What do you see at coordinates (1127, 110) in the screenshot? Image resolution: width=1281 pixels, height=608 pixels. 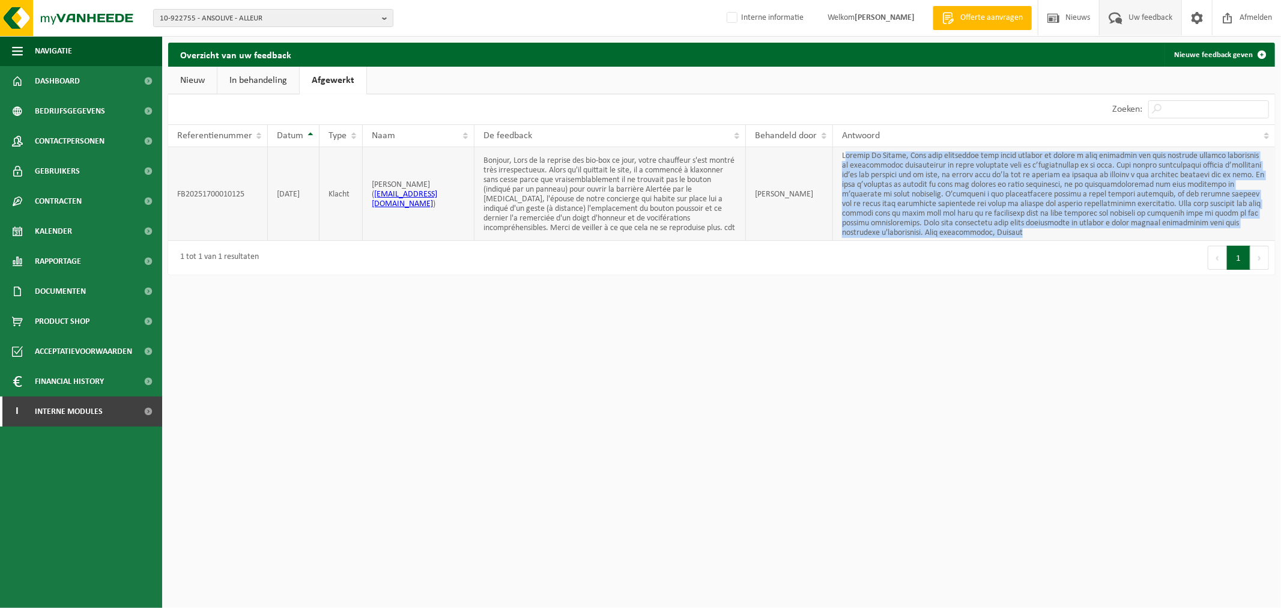 I see `label: Zoeken:` at bounding box center [1127, 110].